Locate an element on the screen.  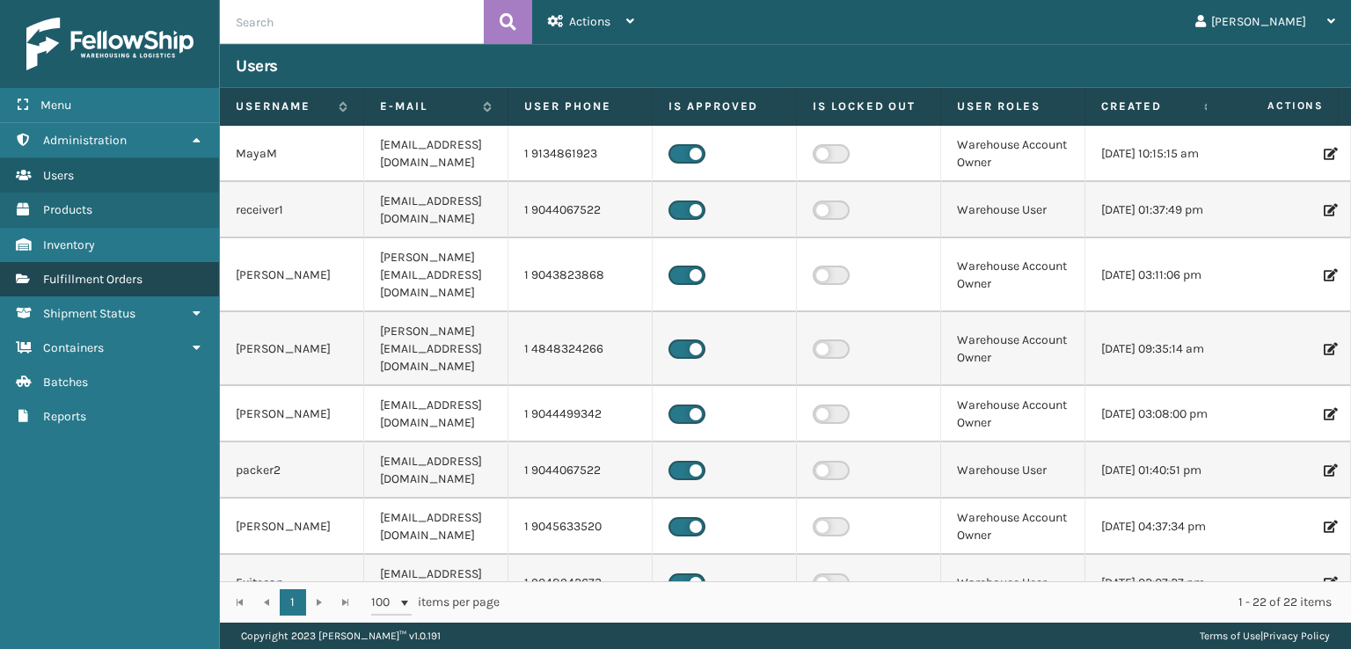
a: Privacy Policy is located at coordinates (1296, 636).